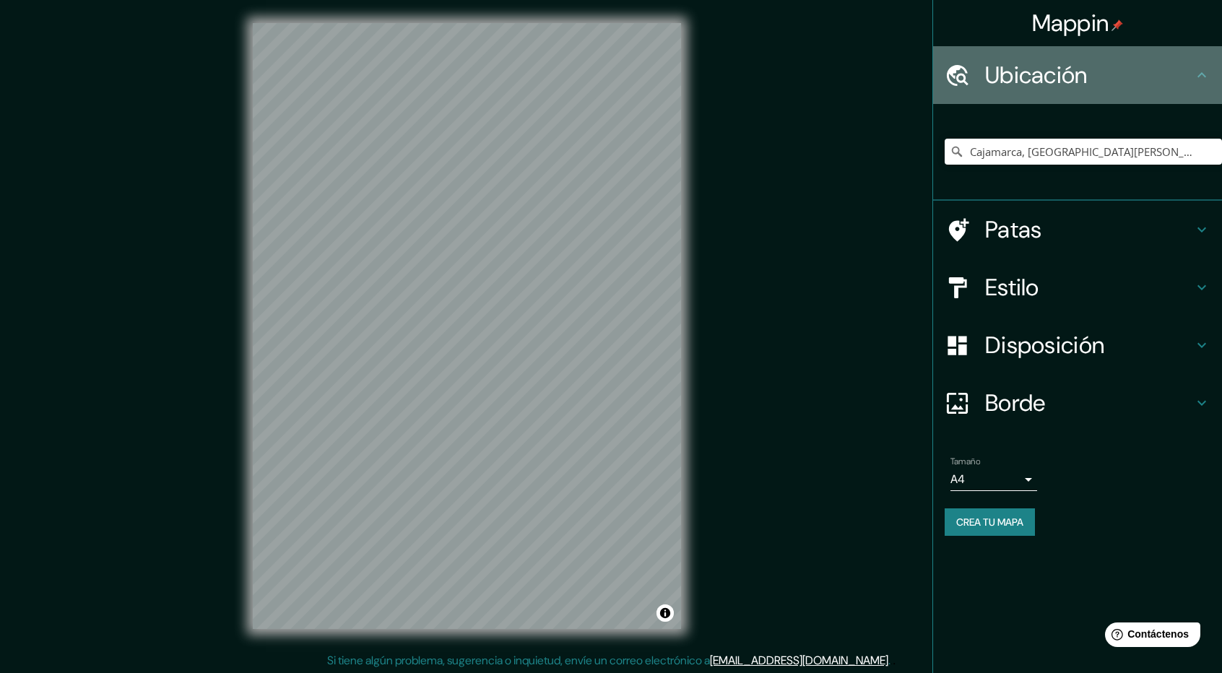 The width and height of the screenshot is (1222, 673). What do you see at coordinates (1036, 75) in the screenshot?
I see `font: Ubicación` at bounding box center [1036, 75].